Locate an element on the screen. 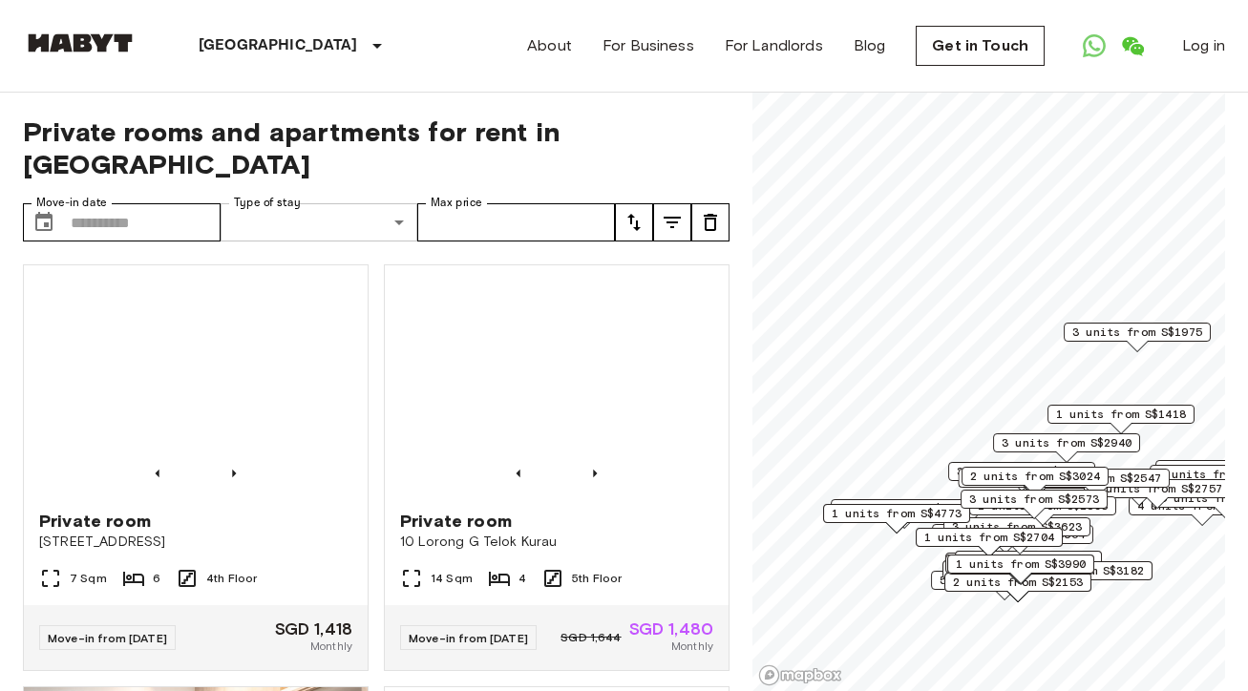  span: SGD 1,480 is located at coordinates (671, 629).